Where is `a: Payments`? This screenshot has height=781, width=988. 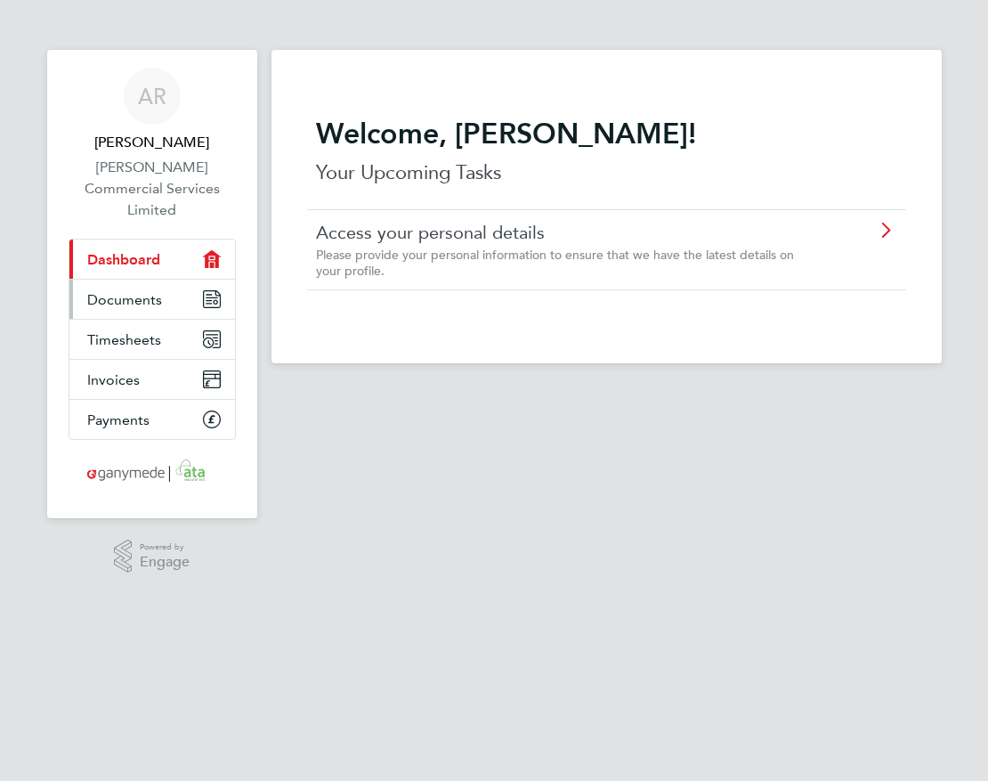
a: Payments is located at coordinates (152, 419).